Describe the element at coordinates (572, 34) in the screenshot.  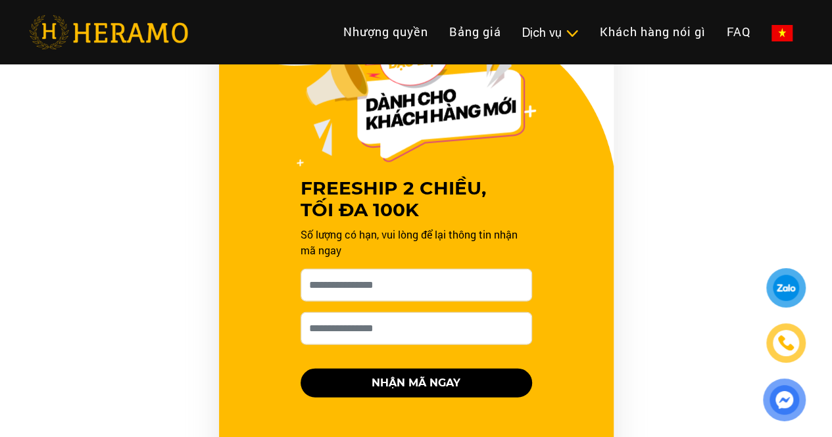
I see `img: subToggleIcon` at that location.